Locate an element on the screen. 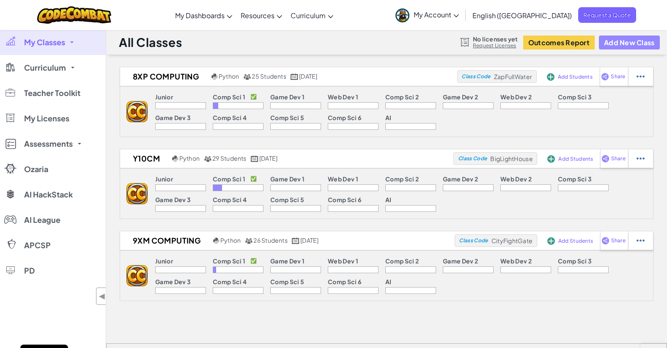  span: BigLightHouse is located at coordinates (511, 158).